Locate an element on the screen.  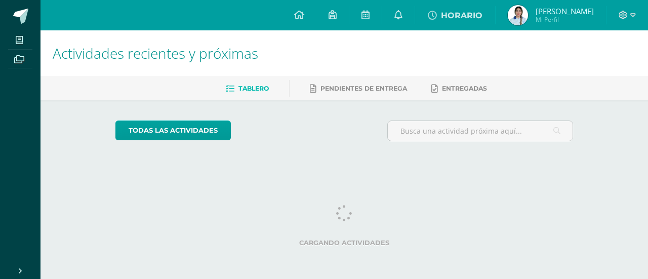
a: todas las Actividades is located at coordinates (173, 130).